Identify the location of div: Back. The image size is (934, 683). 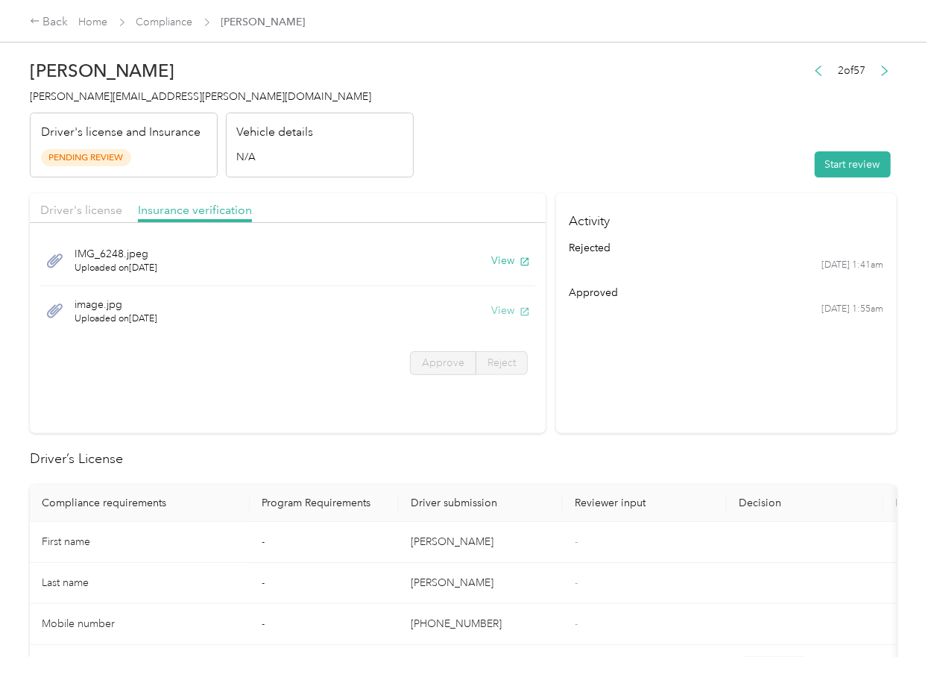
(49, 22).